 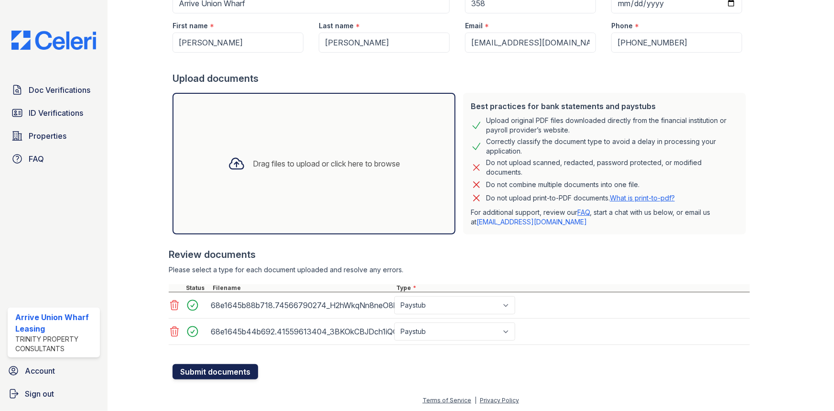 I want to click on span: ID Verifications, so click(x=56, y=113).